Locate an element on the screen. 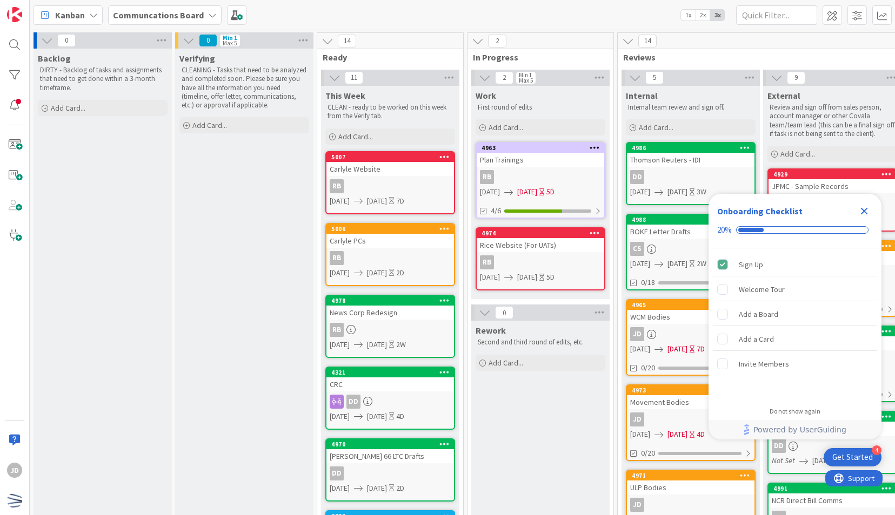  img: avatar is located at coordinates (15, 501).